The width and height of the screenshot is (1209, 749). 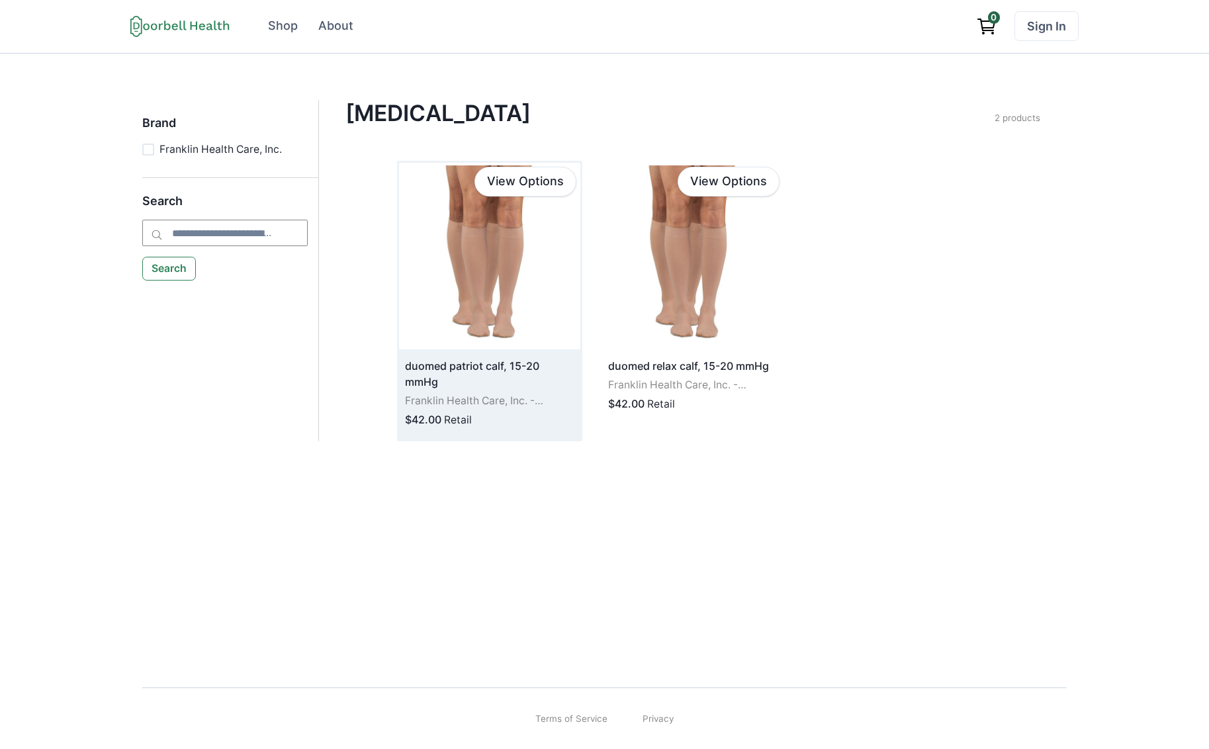 What do you see at coordinates (658, 718) in the screenshot?
I see `a: Privacy` at bounding box center [658, 718].